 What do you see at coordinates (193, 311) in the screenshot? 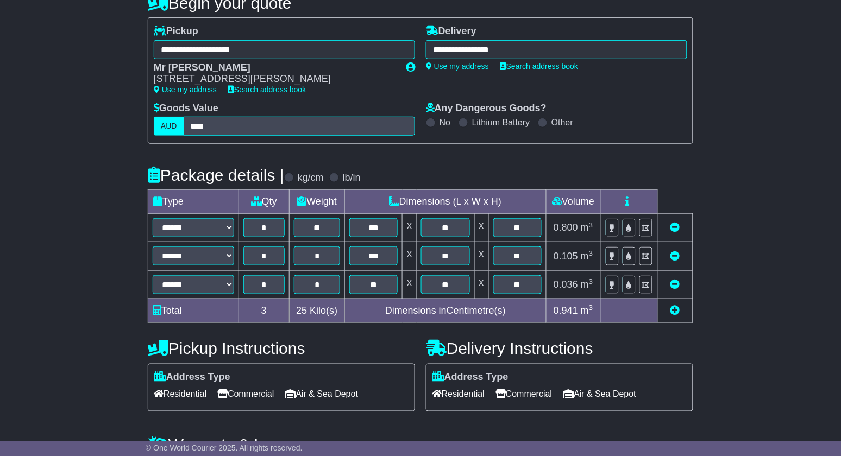
I see `td: Total` at bounding box center [193, 311].